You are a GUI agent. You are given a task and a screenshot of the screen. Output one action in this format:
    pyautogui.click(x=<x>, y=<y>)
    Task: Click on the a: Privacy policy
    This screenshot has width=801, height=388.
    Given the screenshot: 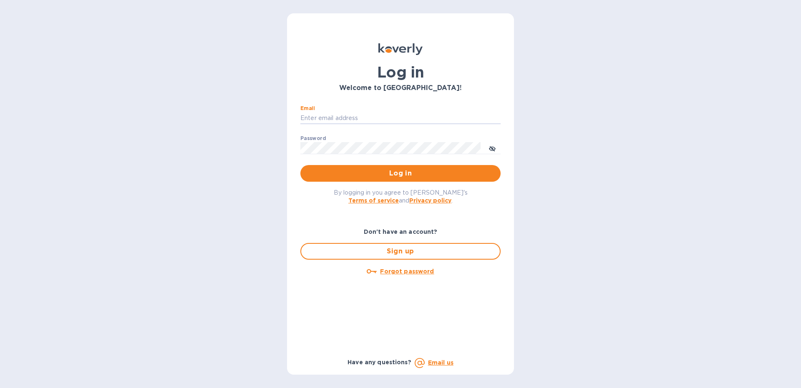 What is the action you would take?
    pyautogui.click(x=430, y=201)
    